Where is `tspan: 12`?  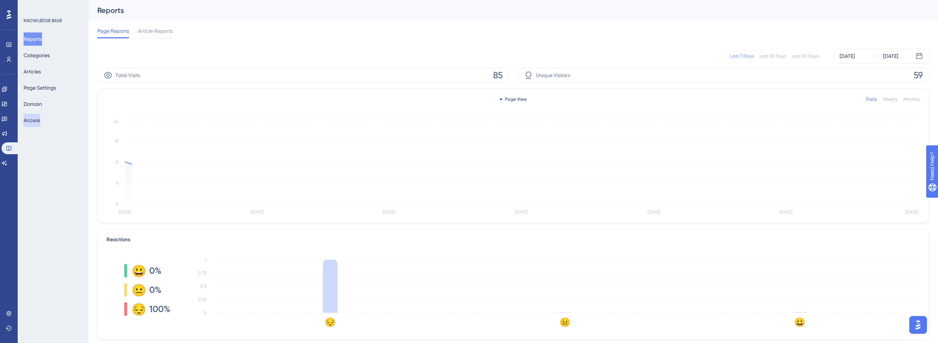
tspan: 12 is located at coordinates (117, 162).